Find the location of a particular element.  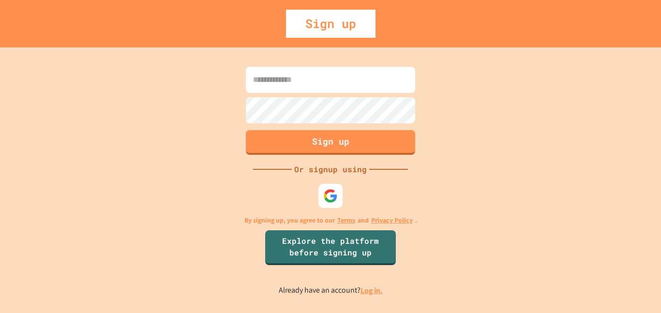

a: Terms is located at coordinates (346, 220).